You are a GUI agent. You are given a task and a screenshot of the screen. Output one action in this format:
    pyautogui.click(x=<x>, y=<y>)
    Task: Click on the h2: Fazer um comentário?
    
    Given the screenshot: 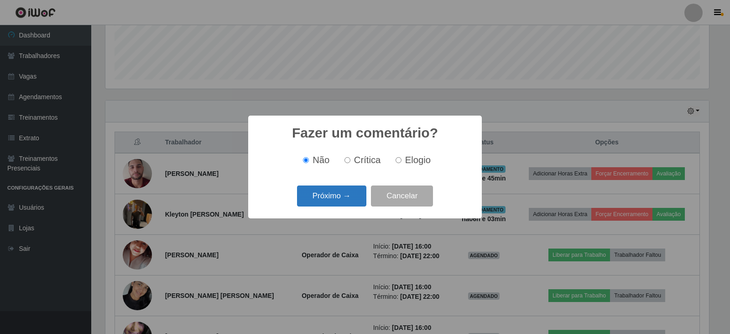 What is the action you would take?
    pyautogui.click(x=365, y=133)
    